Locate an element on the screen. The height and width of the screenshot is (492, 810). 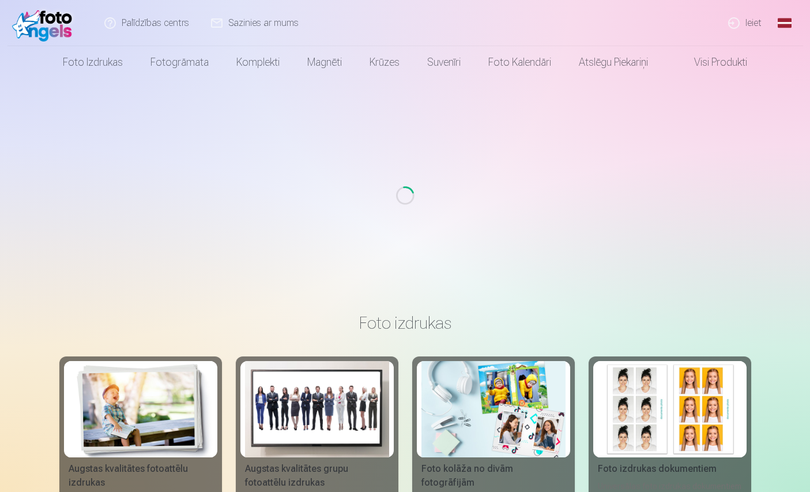
a: Komplekti is located at coordinates (258, 62).